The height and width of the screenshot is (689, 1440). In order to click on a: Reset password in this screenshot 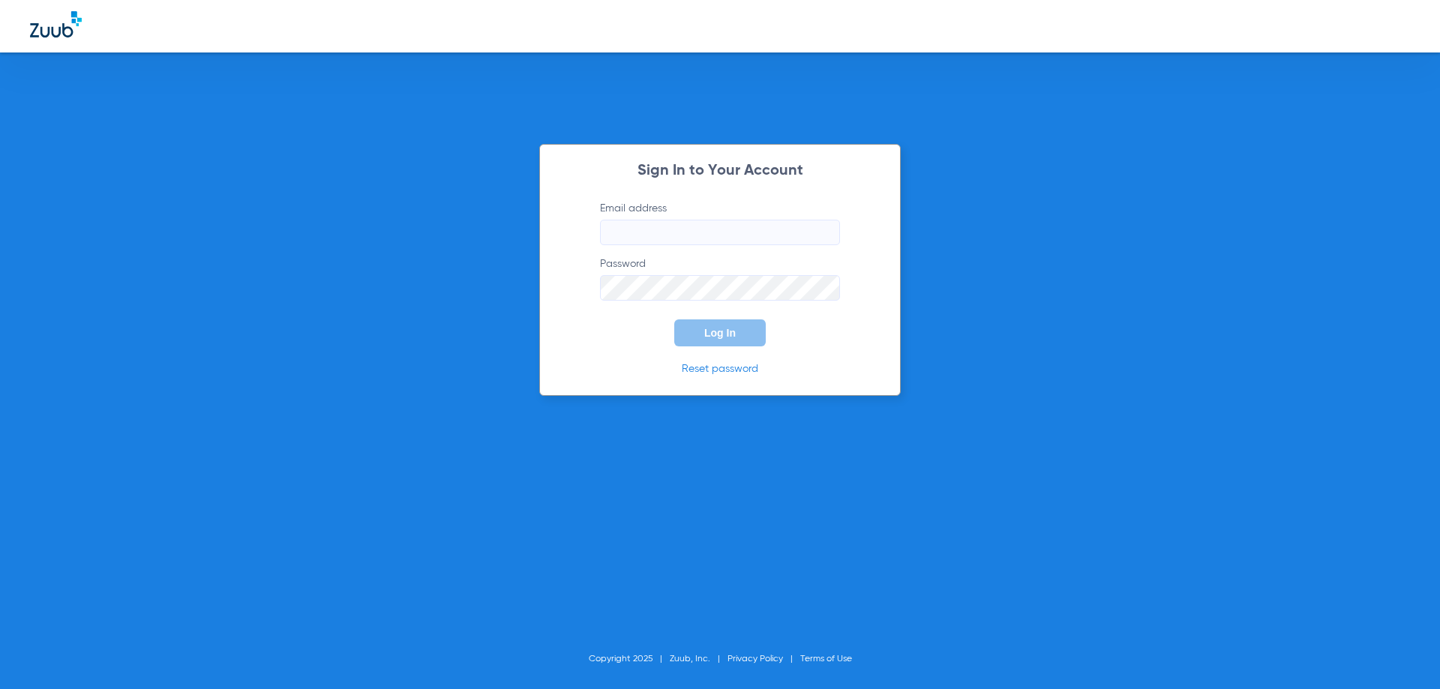, I will do `click(720, 369)`.